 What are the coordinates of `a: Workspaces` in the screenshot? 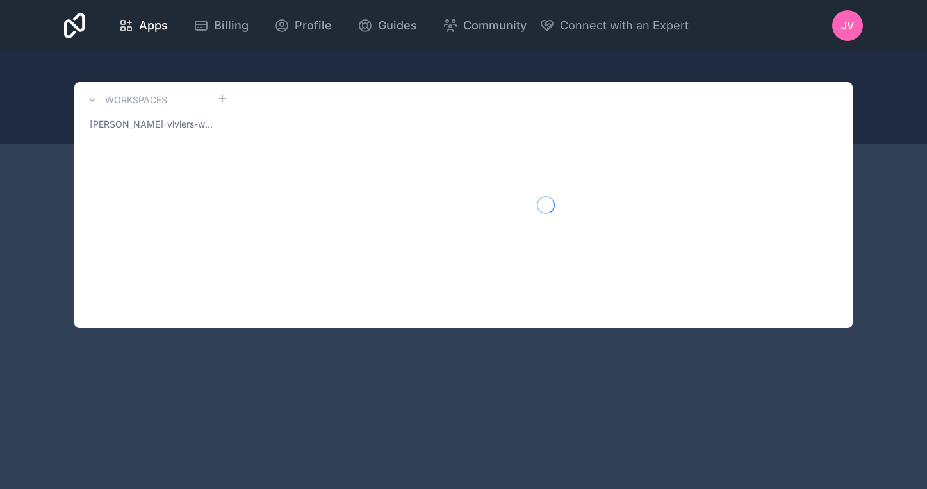 It's located at (126, 100).